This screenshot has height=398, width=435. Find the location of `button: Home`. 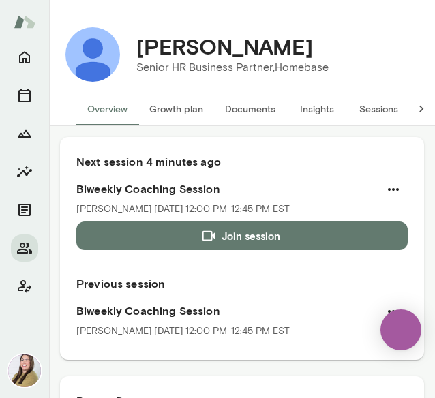

button: Home is located at coordinates (25, 57).